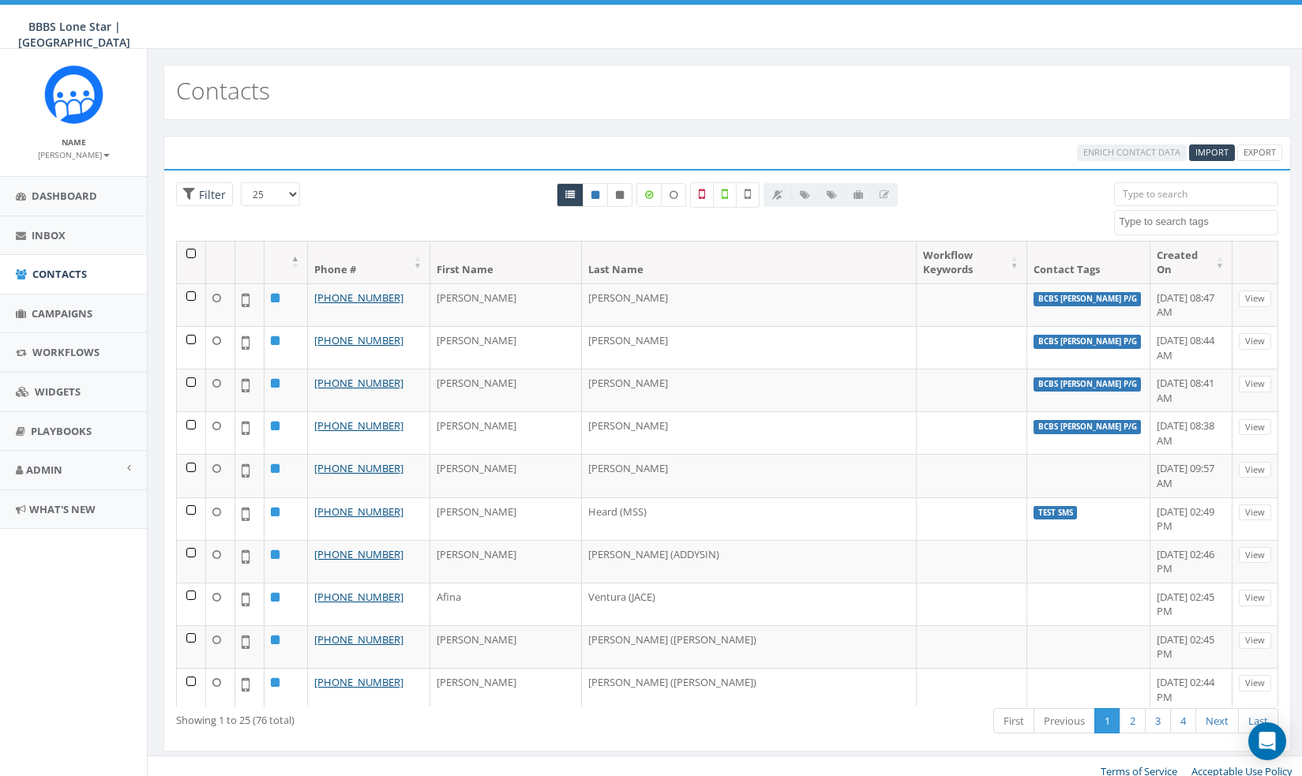 The image size is (1302, 776). What do you see at coordinates (223, 90) in the screenshot?
I see `h2: Contacts` at bounding box center [223, 90].